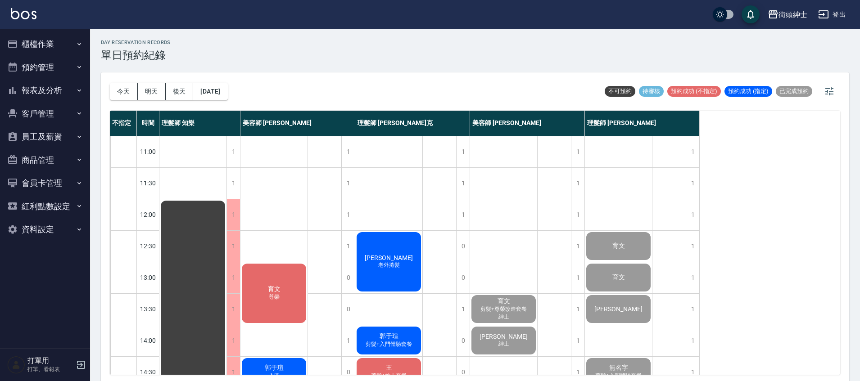  What do you see at coordinates (787, 14) in the screenshot?
I see `button: 街頭紳士` at bounding box center [787, 14].